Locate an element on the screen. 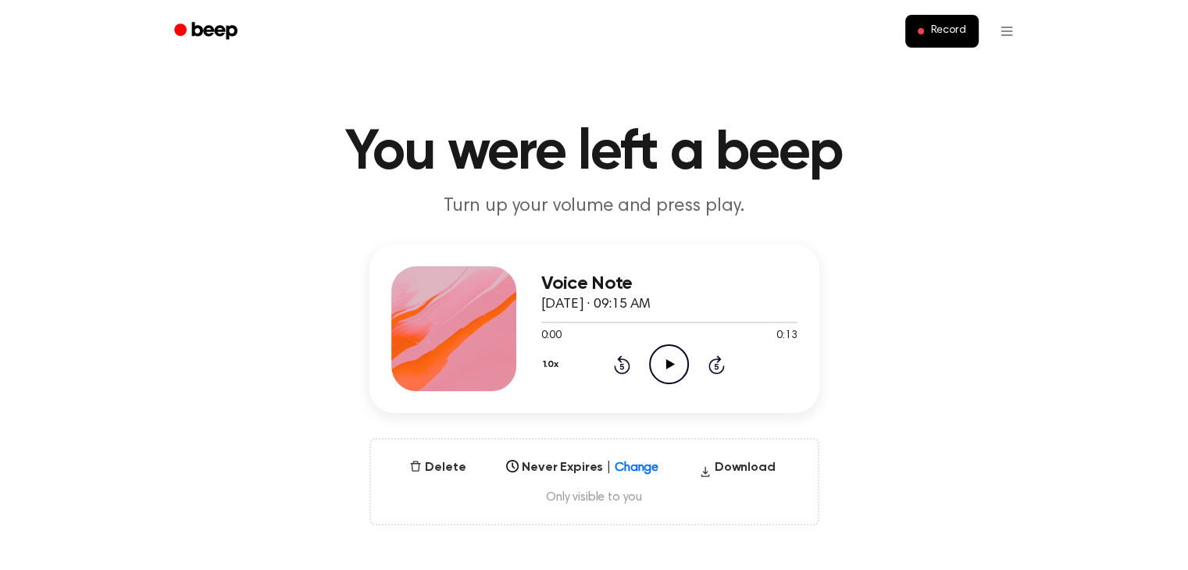 Image resolution: width=1188 pixels, height=570 pixels. span: Record is located at coordinates (948, 31).